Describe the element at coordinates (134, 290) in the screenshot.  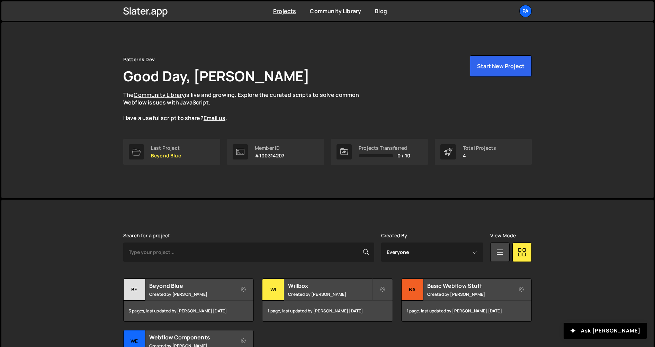
I see `div: Be` at that location.